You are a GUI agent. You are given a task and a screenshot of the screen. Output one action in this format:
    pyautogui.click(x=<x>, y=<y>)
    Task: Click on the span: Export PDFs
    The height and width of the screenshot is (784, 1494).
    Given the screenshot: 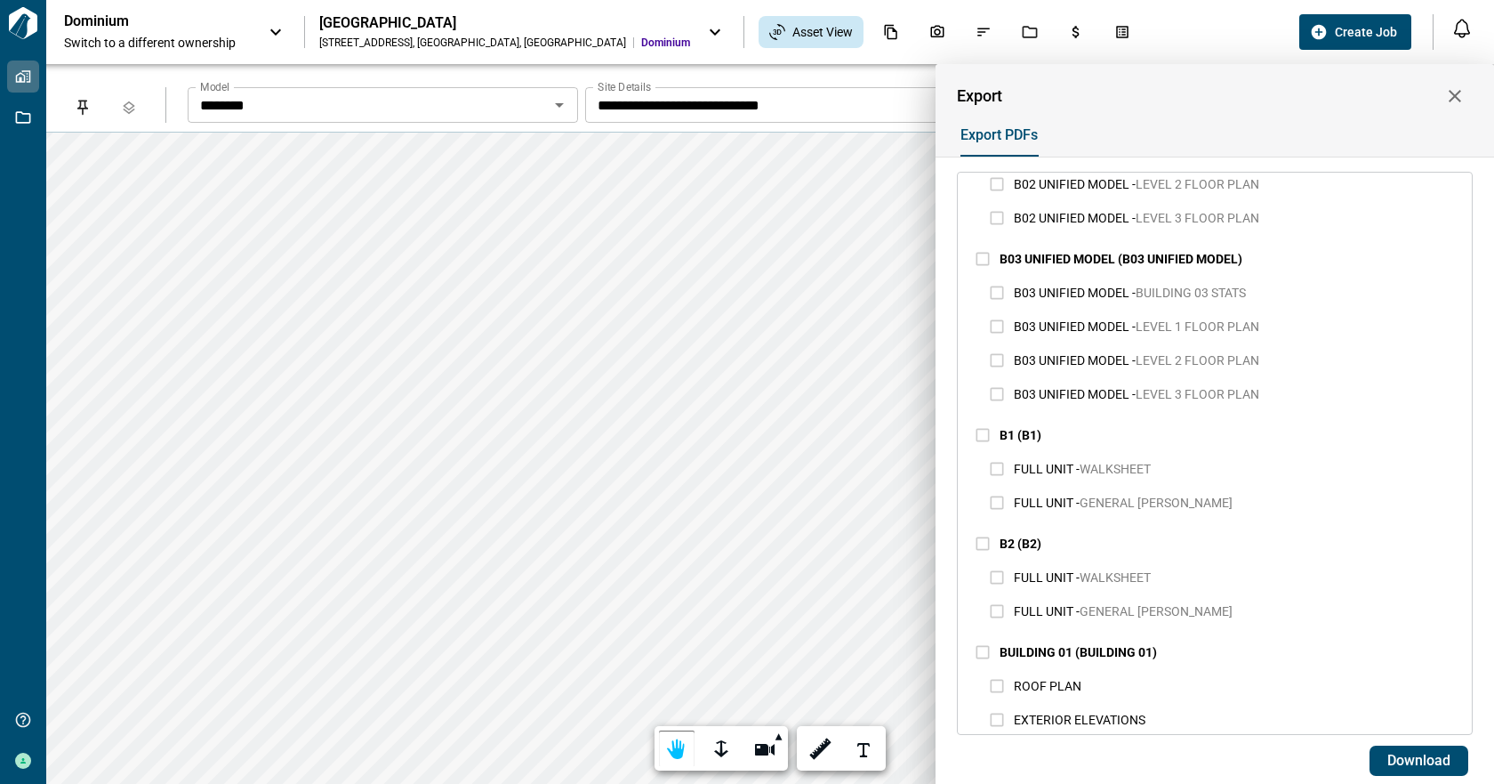 What is the action you would take?
    pyautogui.click(x=999, y=135)
    